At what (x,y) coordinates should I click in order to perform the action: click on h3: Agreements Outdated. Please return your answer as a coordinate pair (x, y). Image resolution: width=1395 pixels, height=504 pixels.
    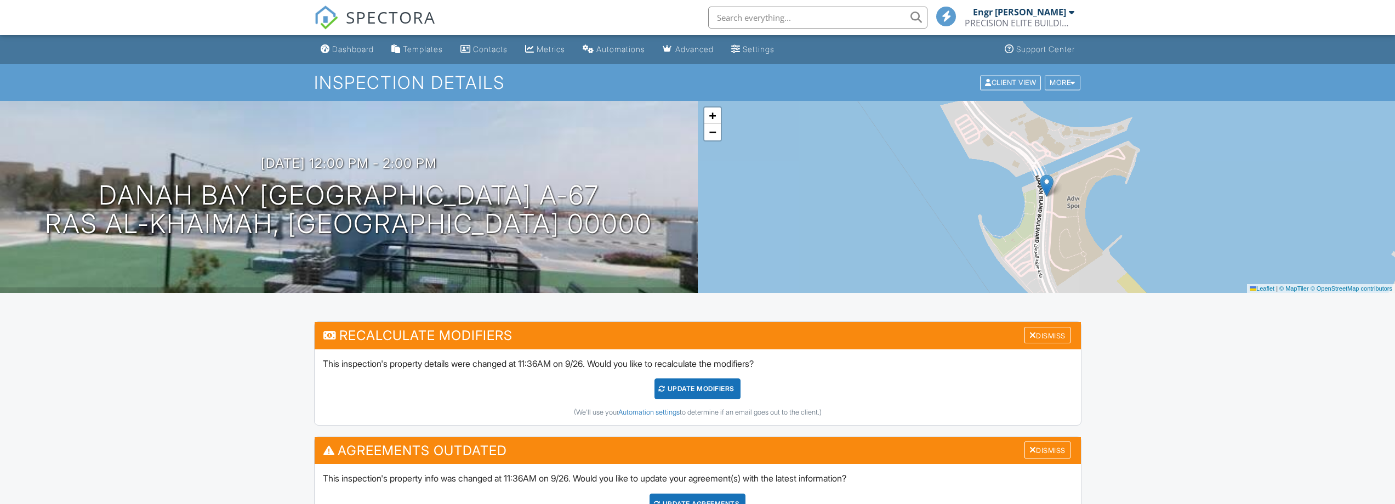
    Looking at the image, I should click on (698, 450).